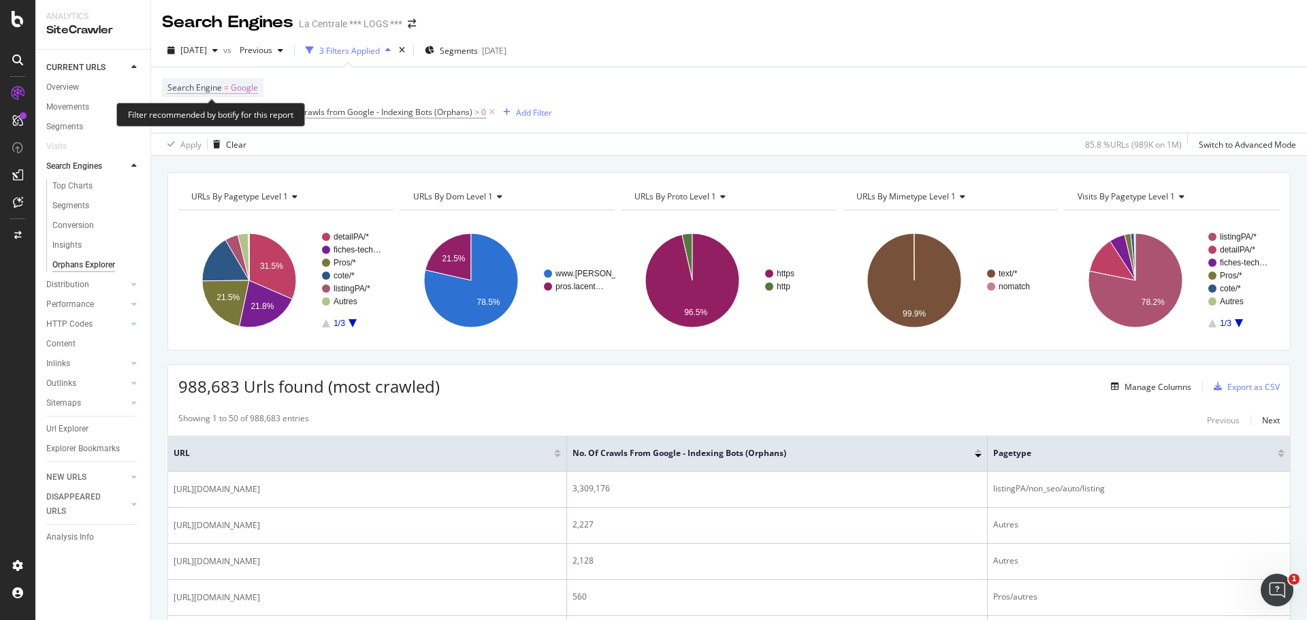 The height and width of the screenshot is (620, 1307). I want to click on div: listingPA/non_seo/auto/listing, so click(1139, 489).